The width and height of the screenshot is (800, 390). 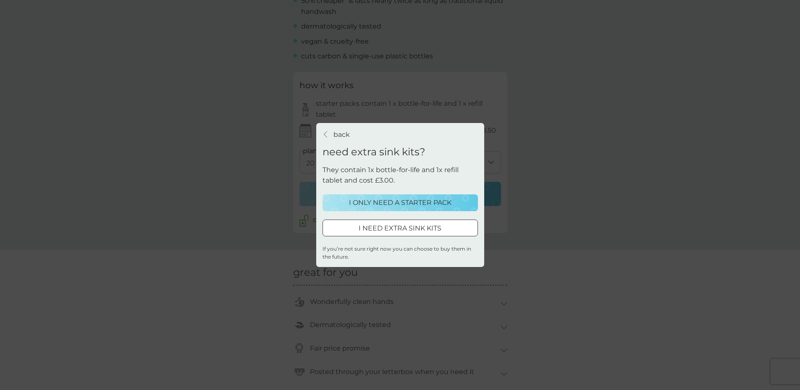 What do you see at coordinates (400, 253) in the screenshot?
I see `p: If you’re not sure right now you can choose to buy them in the future.` at bounding box center [400, 253].